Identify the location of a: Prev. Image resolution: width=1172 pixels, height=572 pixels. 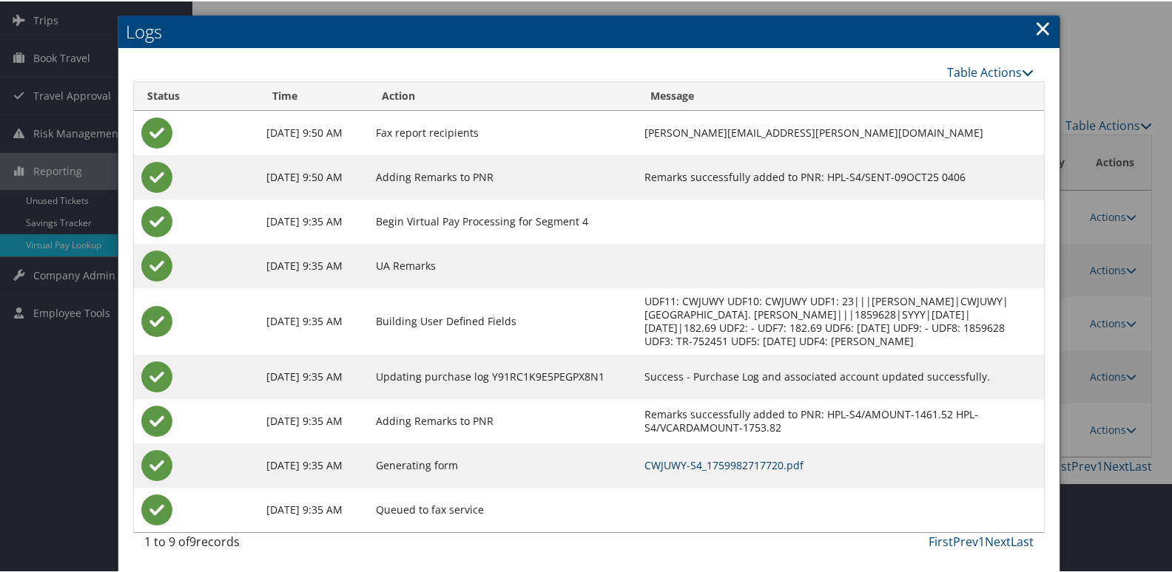
(965, 541).